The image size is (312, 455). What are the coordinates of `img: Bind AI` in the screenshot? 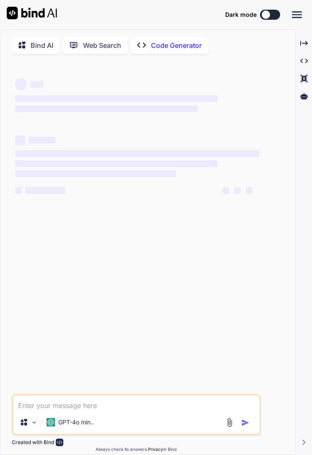 It's located at (32, 13).